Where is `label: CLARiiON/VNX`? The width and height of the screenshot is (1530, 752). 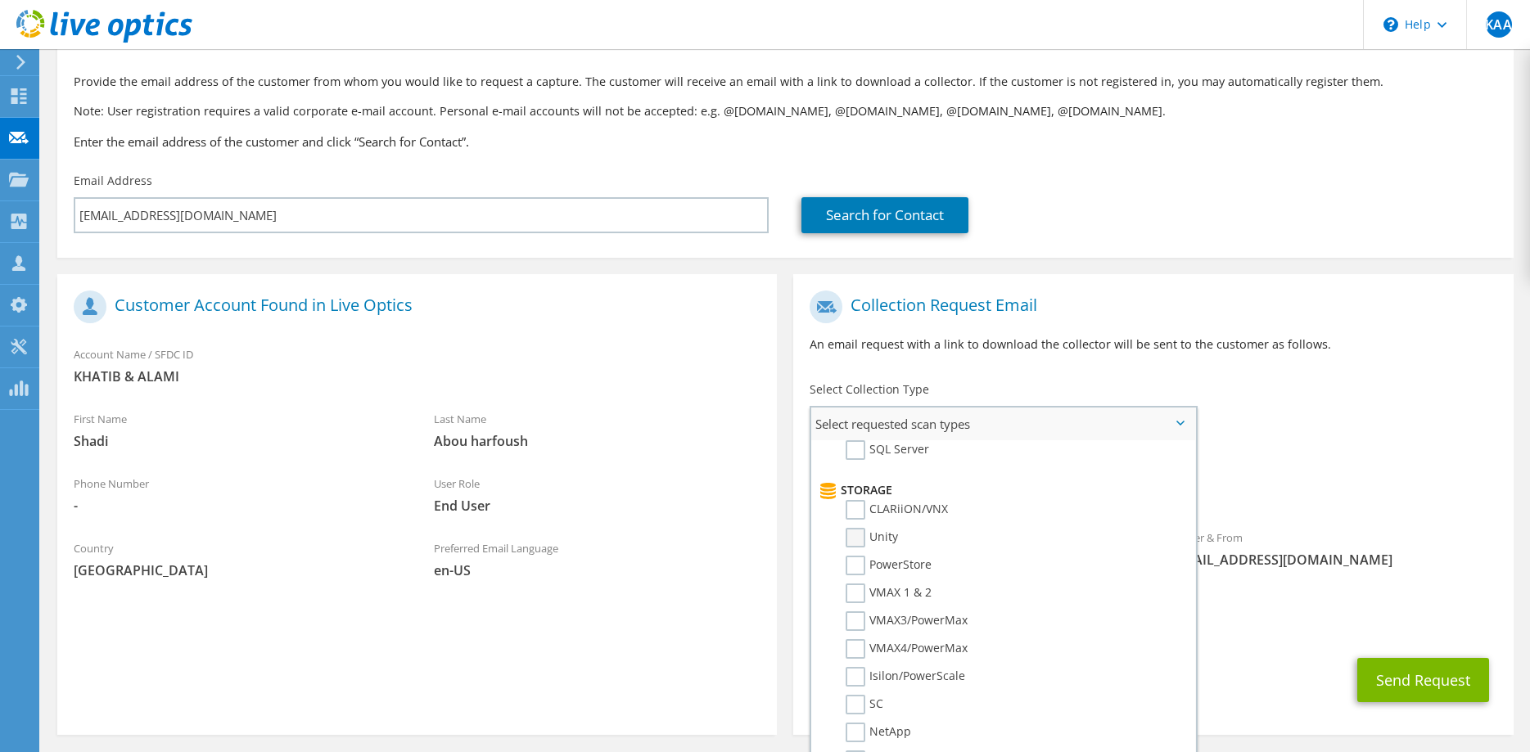 label: CLARiiON/VNX is located at coordinates (896, 510).